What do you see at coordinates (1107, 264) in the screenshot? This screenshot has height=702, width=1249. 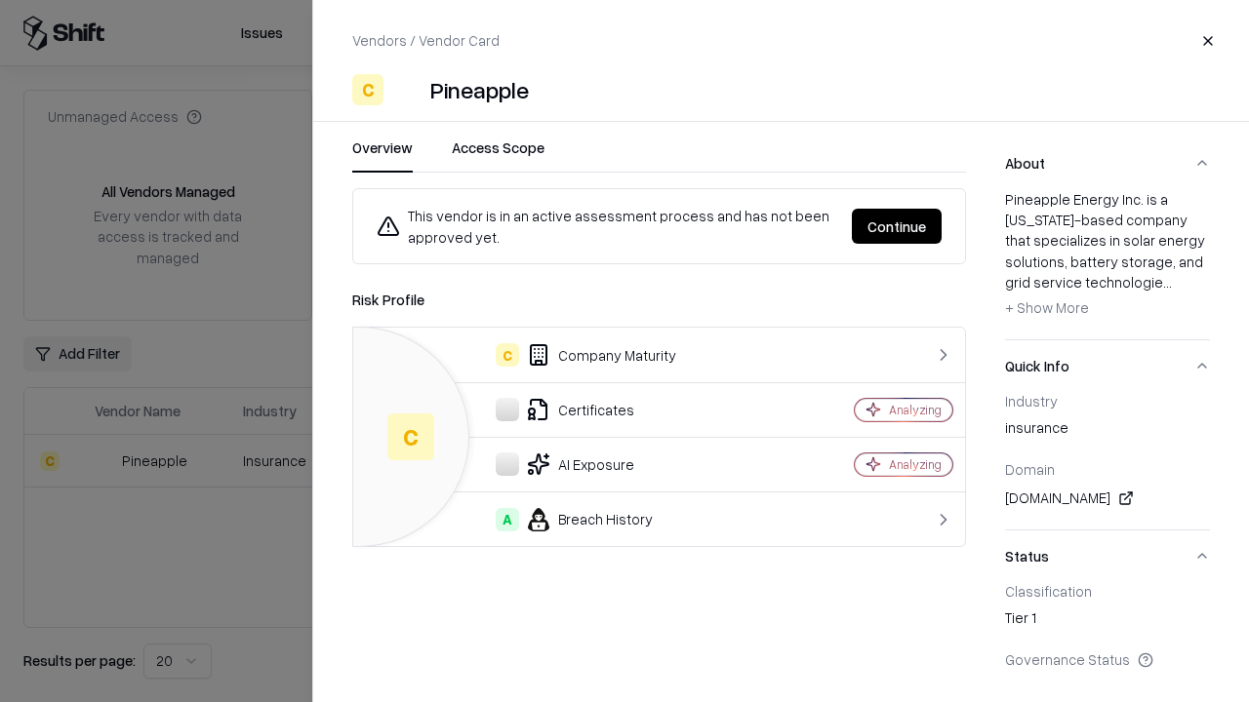 I see `div: About` at bounding box center [1107, 264].